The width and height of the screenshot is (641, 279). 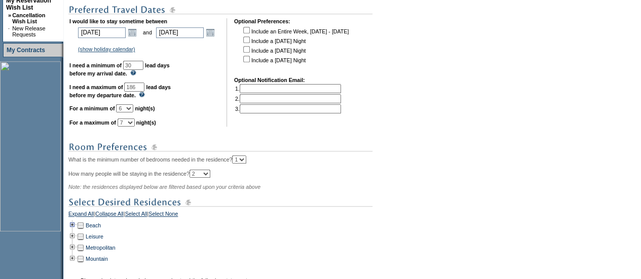 What do you see at coordinates (118, 21) in the screenshot?
I see `b: I would like to stay sometime between` at bounding box center [118, 21].